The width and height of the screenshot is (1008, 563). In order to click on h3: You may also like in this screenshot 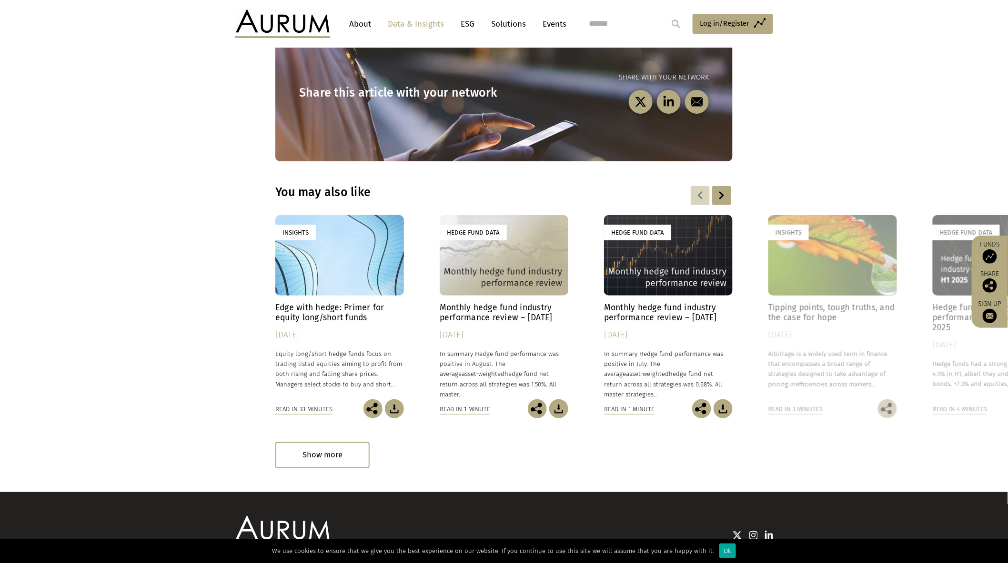, I will do `click(442, 192)`.